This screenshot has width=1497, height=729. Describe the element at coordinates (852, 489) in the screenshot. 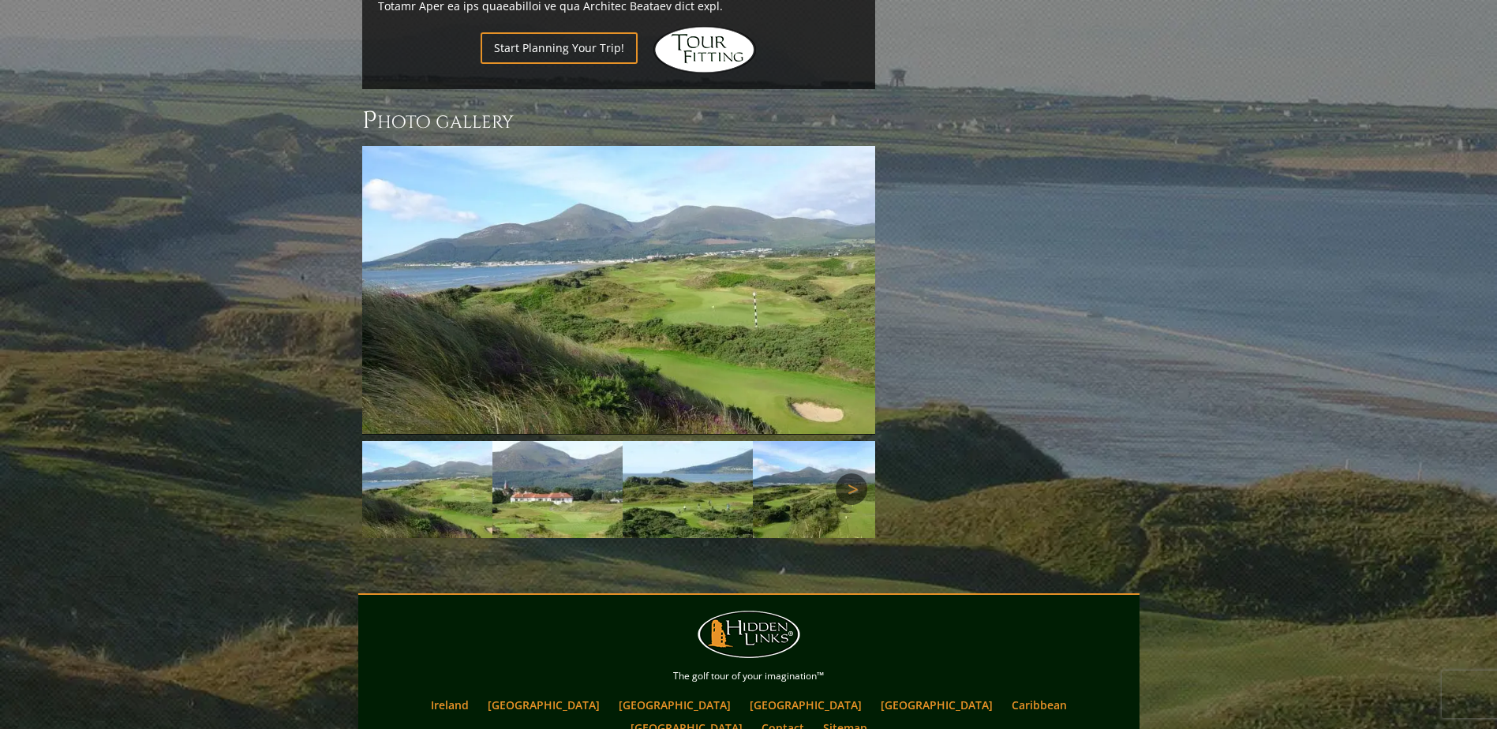

I see `a: Next` at that location.